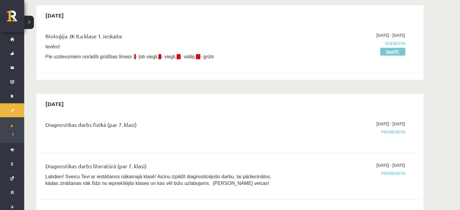  I want to click on span: Pie uzdevumiem norādīti grūtības līmeņi : - ļoti viegli, - viegli, - vidēji, - grūts, so click(130, 57).